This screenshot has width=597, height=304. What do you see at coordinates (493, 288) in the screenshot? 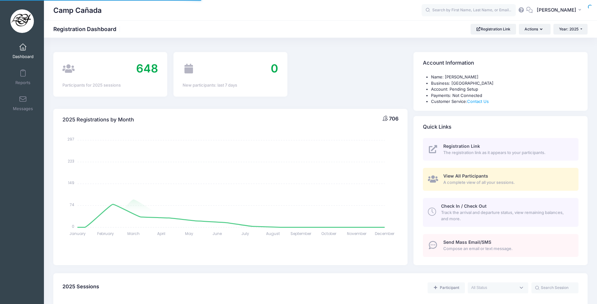
I see `textarea: Search` at bounding box center [493, 288].